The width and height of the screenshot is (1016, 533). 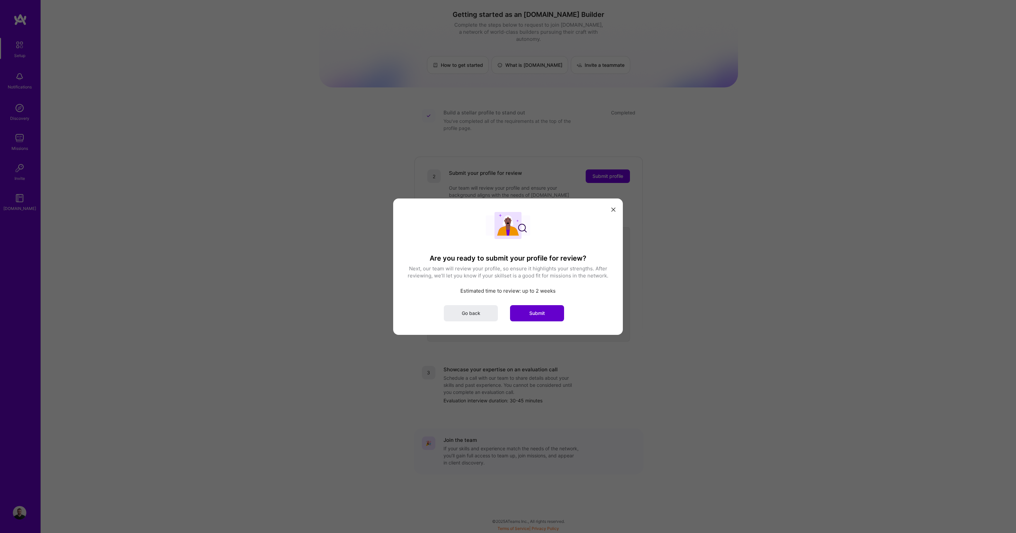 I want to click on p: Estimated time to review: up to 2 weeks, so click(x=508, y=290).